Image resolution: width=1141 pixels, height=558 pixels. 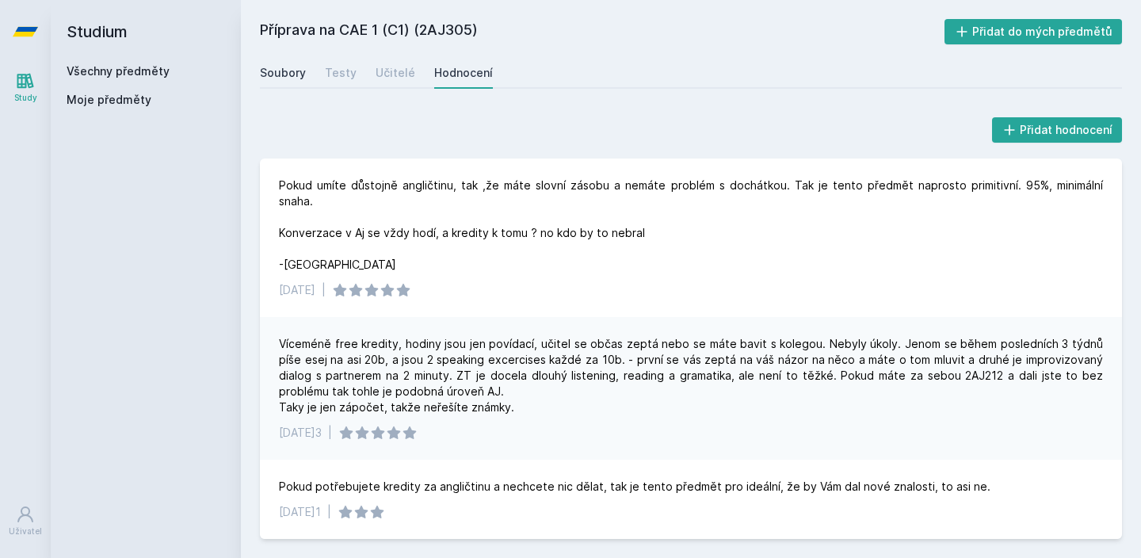 I want to click on button: Přidat do mých předmětů, so click(x=1033, y=32).